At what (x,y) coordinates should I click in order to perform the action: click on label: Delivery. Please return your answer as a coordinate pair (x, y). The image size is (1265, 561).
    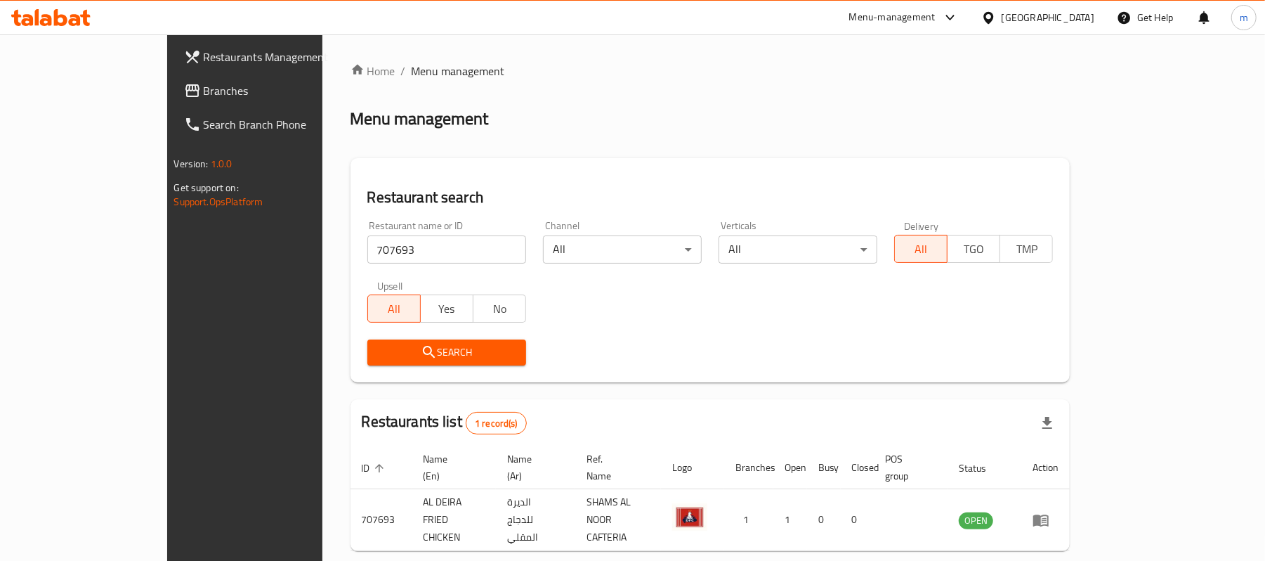
    Looking at the image, I should click on (922, 226).